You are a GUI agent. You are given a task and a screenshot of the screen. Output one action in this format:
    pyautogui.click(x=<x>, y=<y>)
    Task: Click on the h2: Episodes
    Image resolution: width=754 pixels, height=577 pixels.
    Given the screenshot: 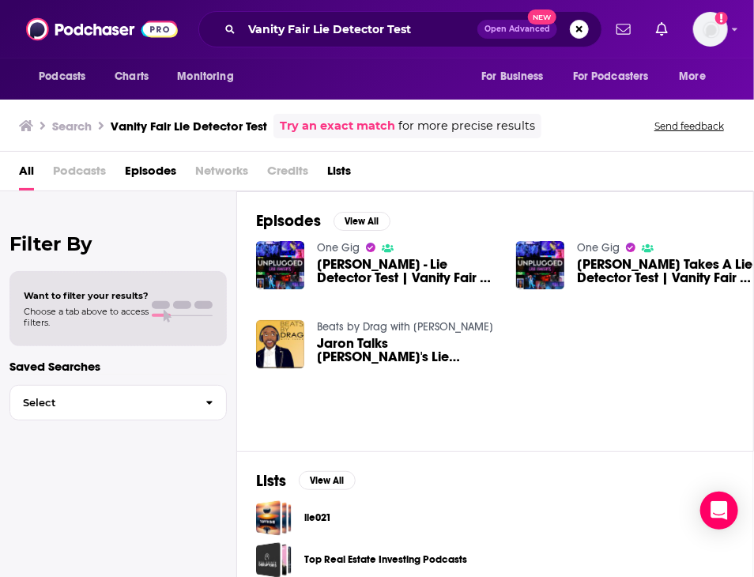 What is the action you would take?
    pyautogui.click(x=289, y=221)
    